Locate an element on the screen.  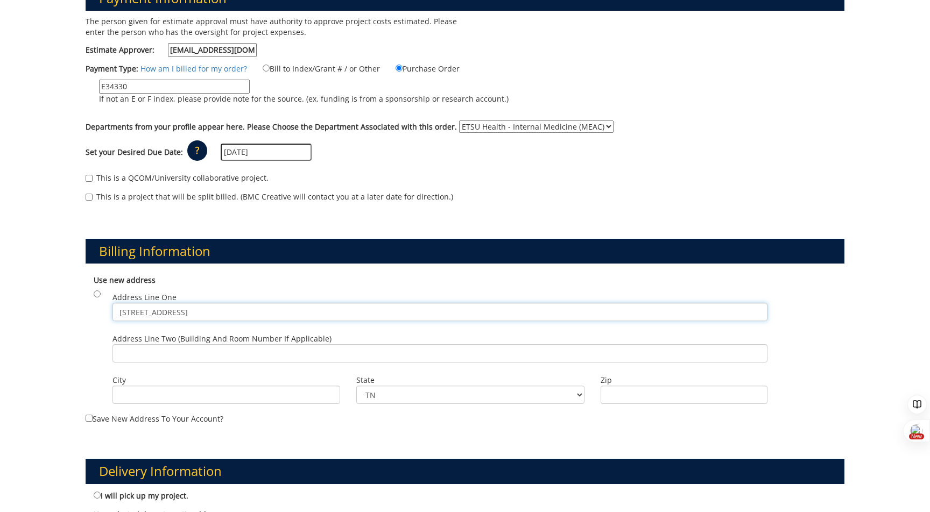
label: Zip is located at coordinates (684, 380).